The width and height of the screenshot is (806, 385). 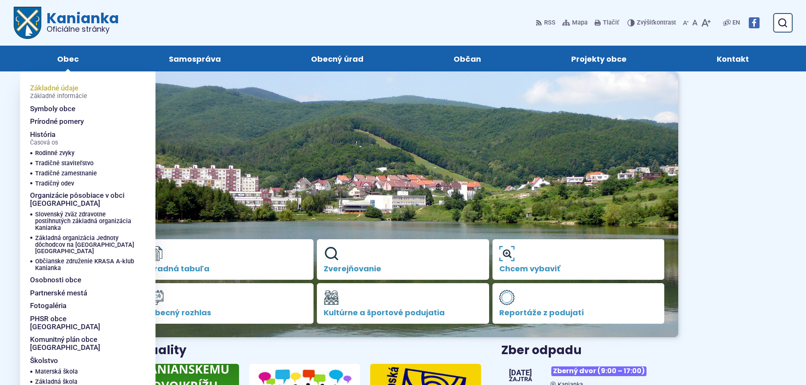 I want to click on span: Prírodné pomery, so click(x=57, y=121).